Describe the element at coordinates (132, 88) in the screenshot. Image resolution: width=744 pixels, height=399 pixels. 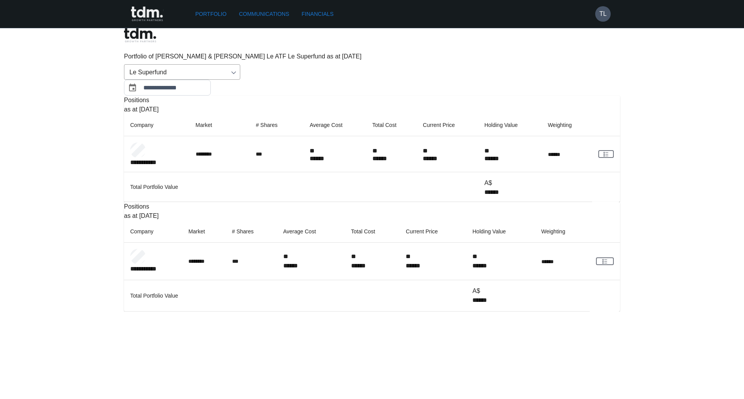
I see `button: Choose date, selected date is Sep 30, 2025` at that location.